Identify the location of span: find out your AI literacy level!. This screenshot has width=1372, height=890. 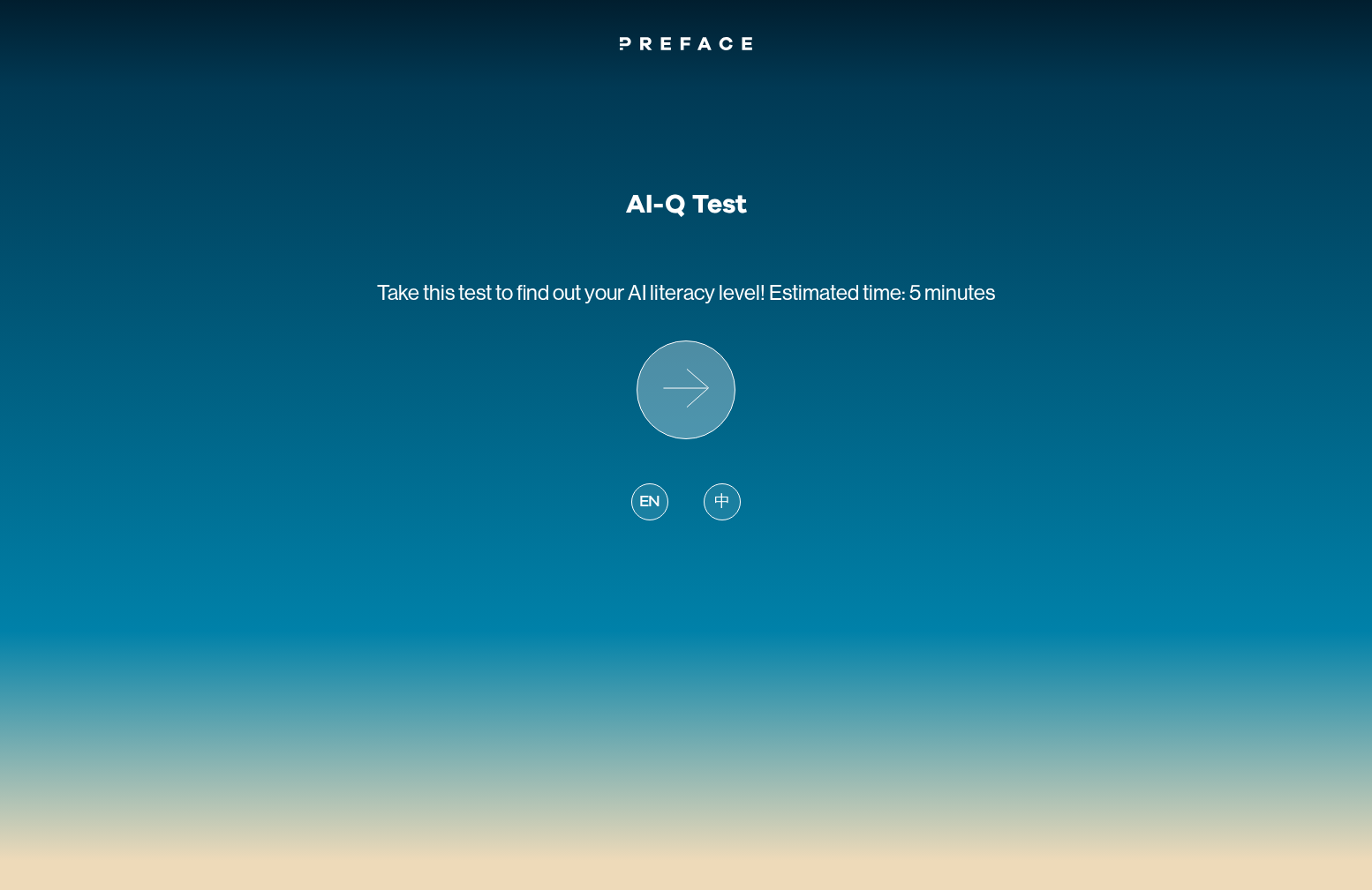
(641, 292).